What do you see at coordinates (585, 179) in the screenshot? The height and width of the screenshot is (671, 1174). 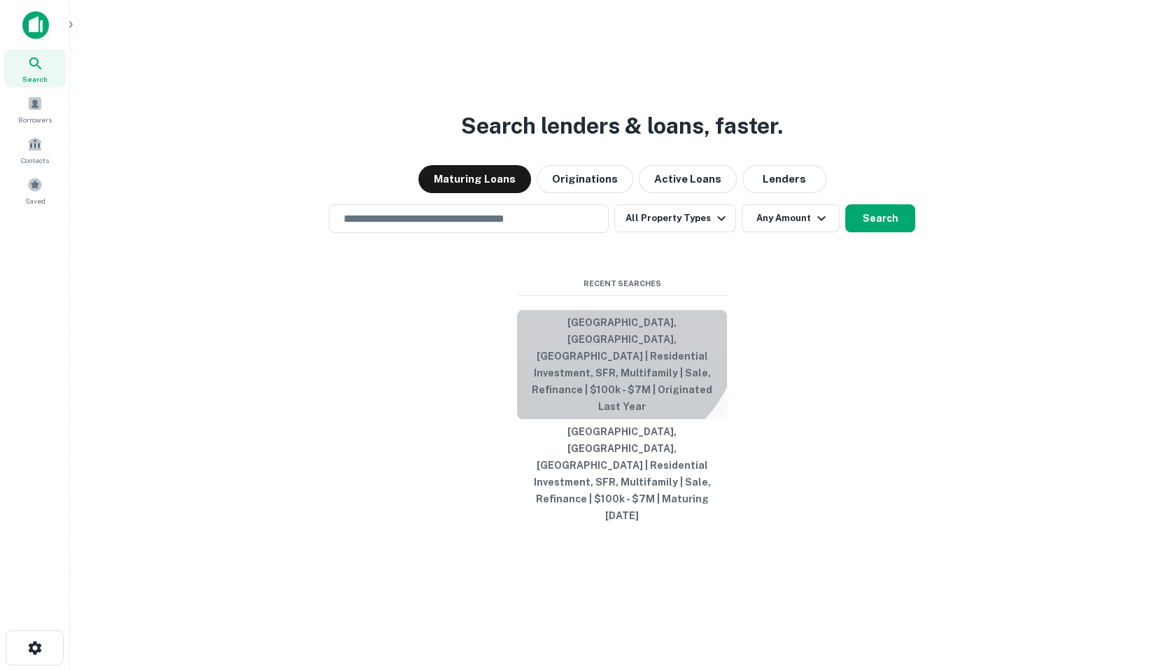 I see `button: Originations` at bounding box center [585, 179].